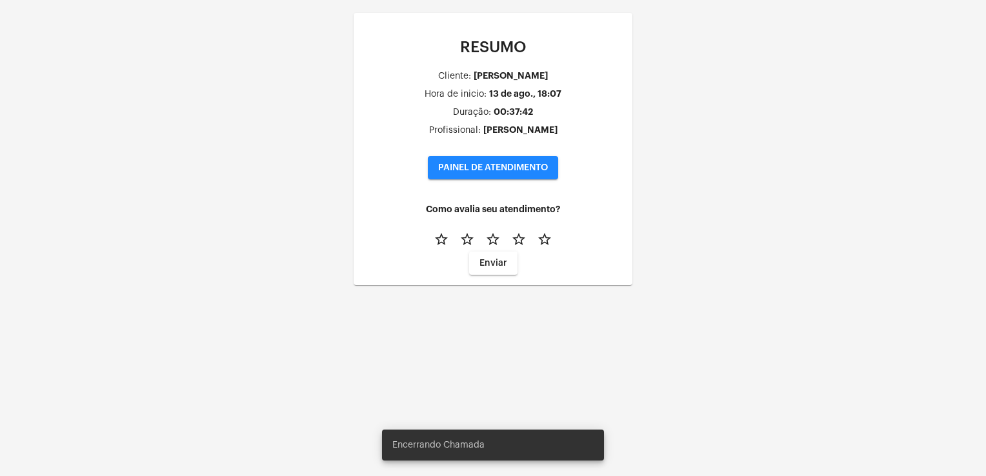 The image size is (986, 476). What do you see at coordinates (513, 112) in the screenshot?
I see `div: 00:37:42` at bounding box center [513, 112].